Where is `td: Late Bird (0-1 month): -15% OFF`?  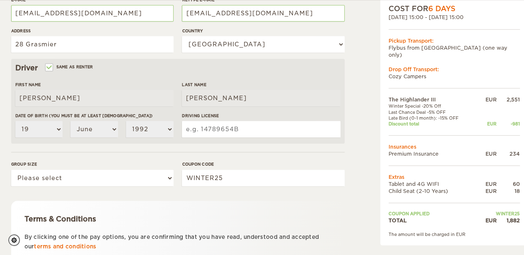
td: Late Bird (0-1 month): -15% OFF is located at coordinates (432, 118).